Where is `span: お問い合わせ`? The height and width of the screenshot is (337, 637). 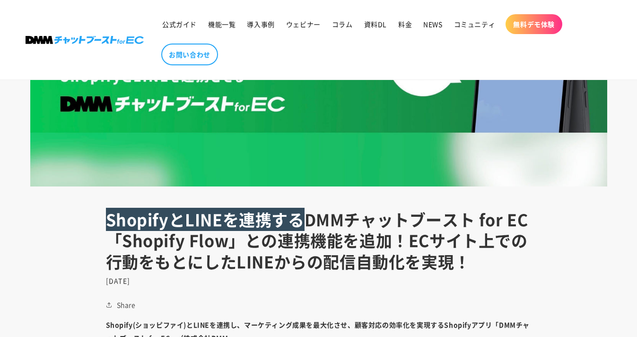
span: お問い合わせ is located at coordinates (190, 54).